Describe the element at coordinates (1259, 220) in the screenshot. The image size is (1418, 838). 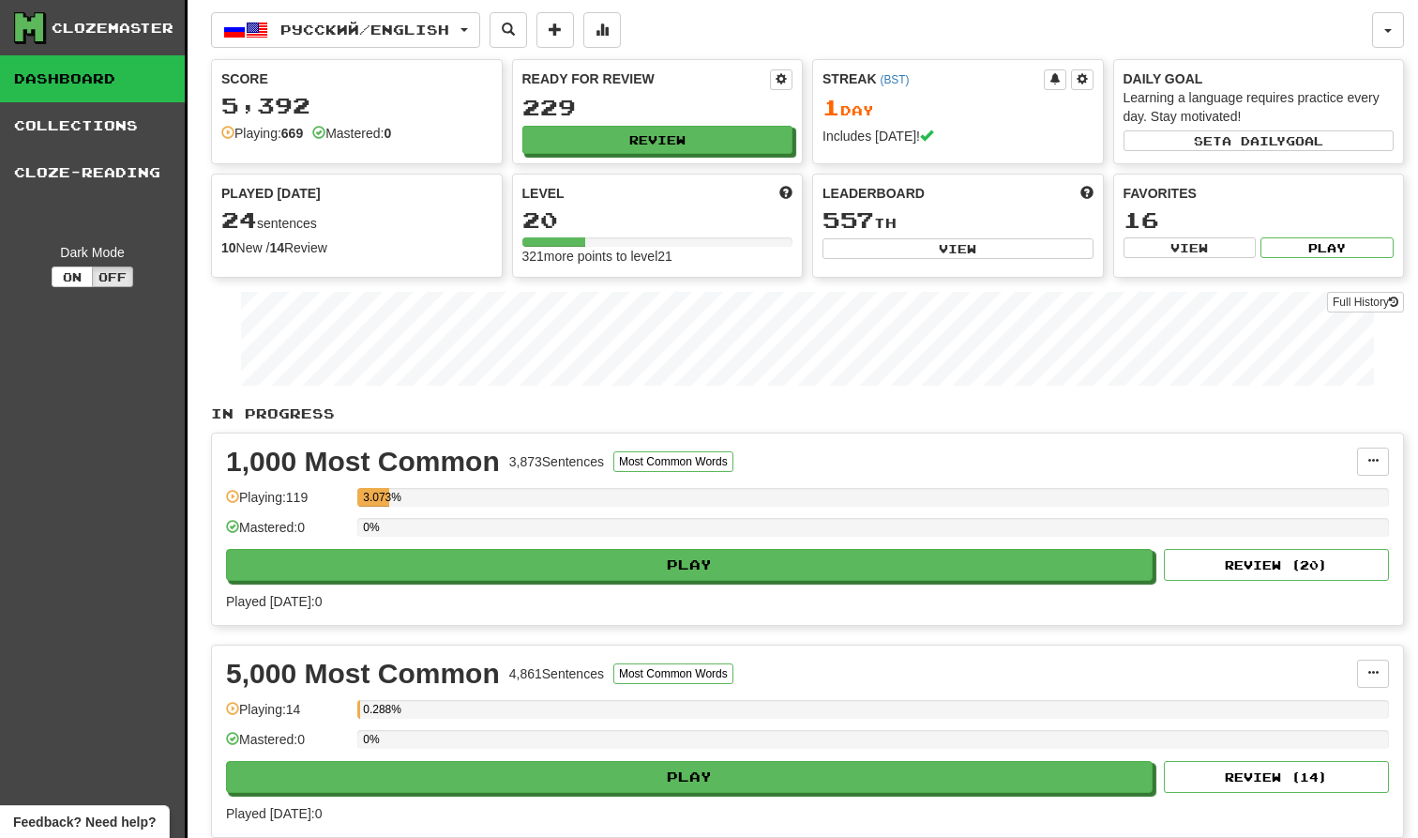
I see `div: 16` at that location.